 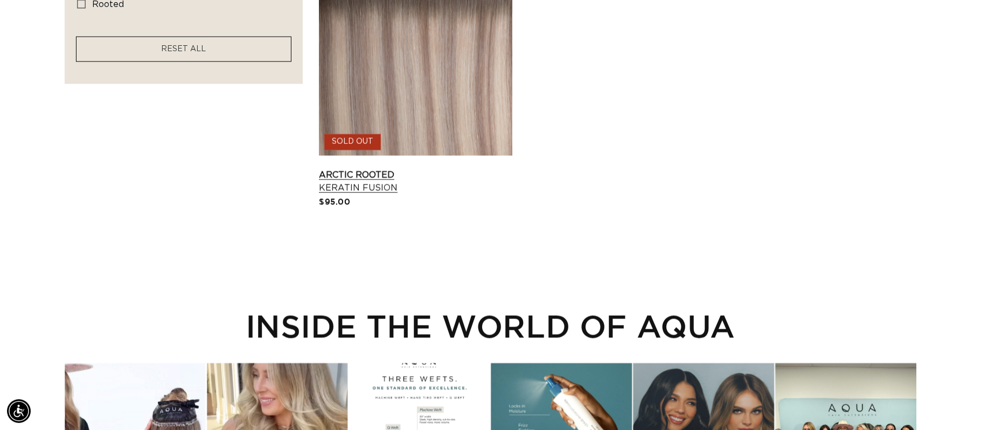 I want to click on h2: INSIDE THE WORLD OF AQUA, so click(x=490, y=326).